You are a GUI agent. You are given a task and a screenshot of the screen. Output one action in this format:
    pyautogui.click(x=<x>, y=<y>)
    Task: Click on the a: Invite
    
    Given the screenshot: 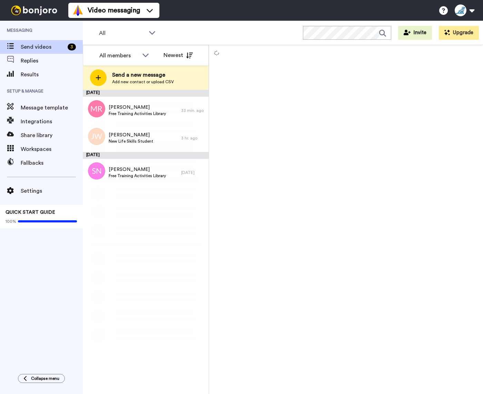 What is the action you would take?
    pyautogui.click(x=415, y=33)
    